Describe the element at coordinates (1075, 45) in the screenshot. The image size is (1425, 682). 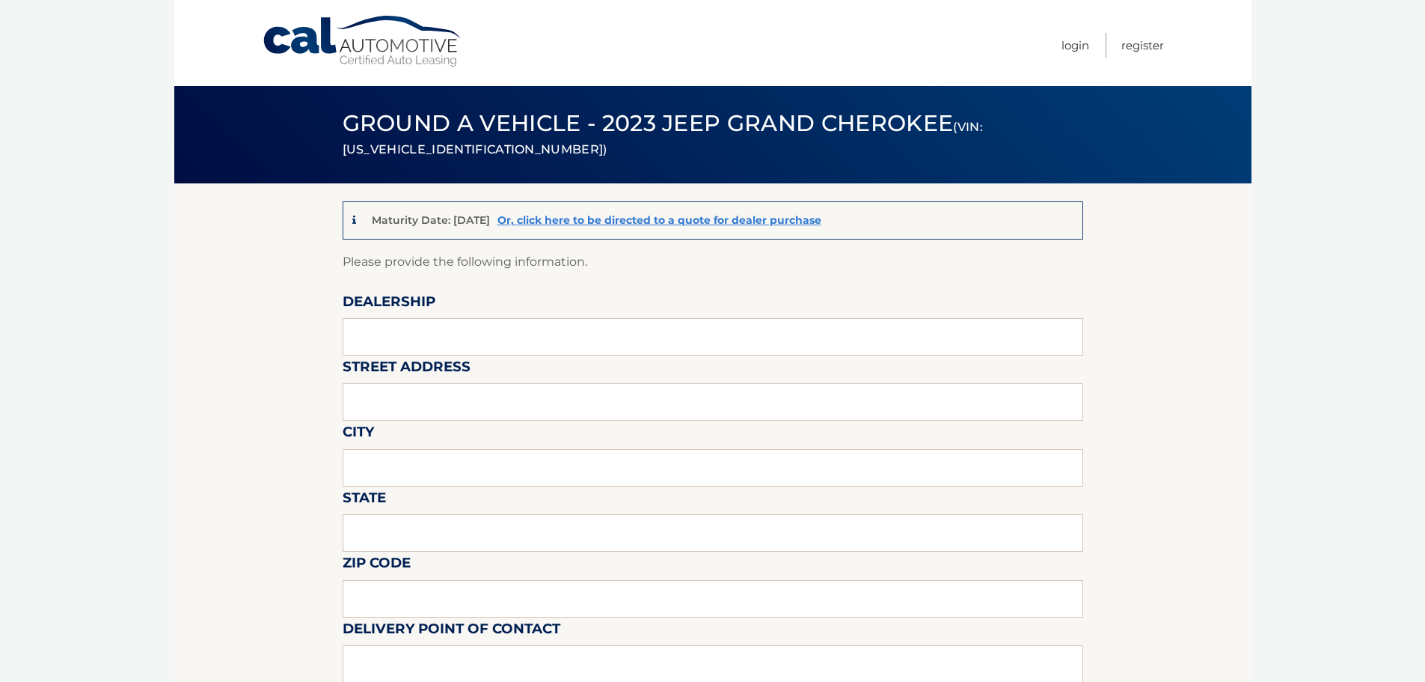
I see `a: Login` at that location.